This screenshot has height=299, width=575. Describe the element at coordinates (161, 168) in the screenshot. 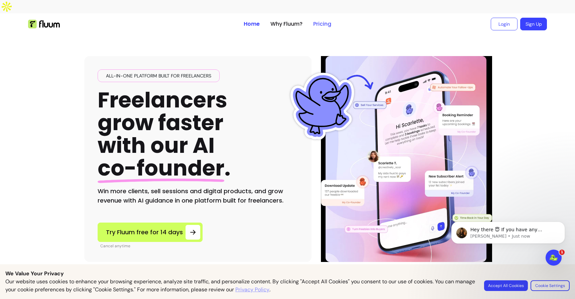

I see `span: co-founder` at that location.